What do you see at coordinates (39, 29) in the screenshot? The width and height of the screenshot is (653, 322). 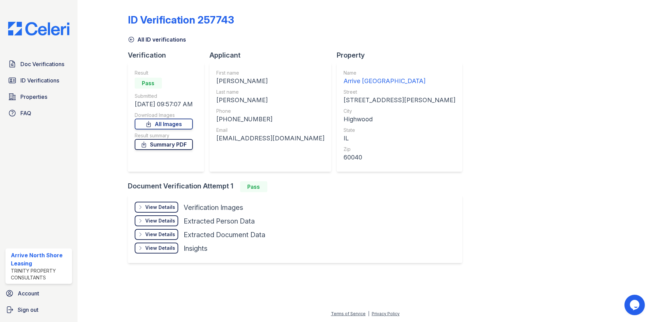 I see `img: CE_Logo_Blue-a8612792a0a2168367f1c8372b55b34899dd931a85d93a1a3d3e32e68fde9ad4.png` at bounding box center [39, 29].